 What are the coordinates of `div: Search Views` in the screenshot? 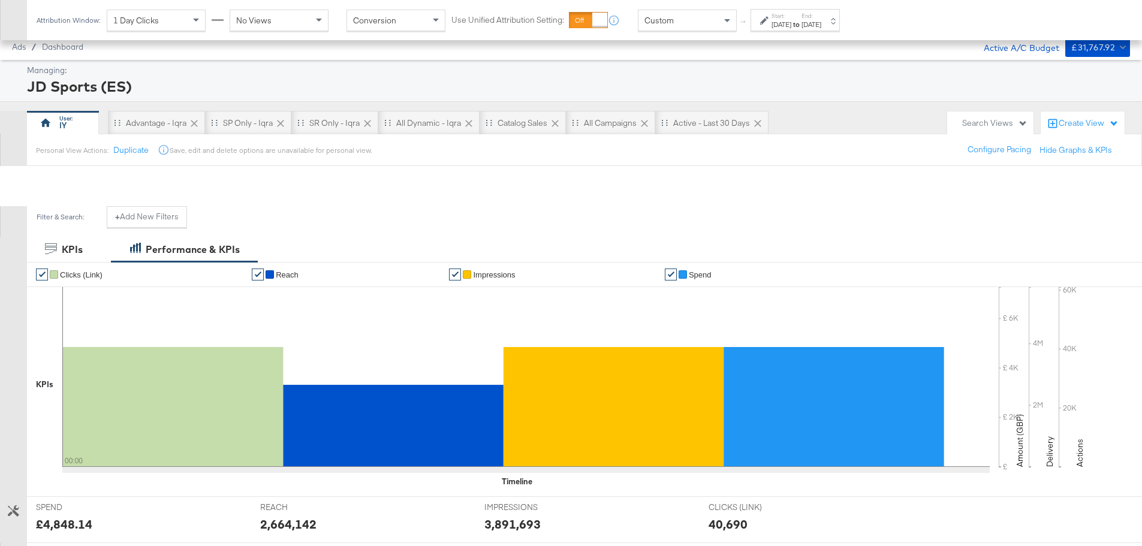 It's located at (995, 123).